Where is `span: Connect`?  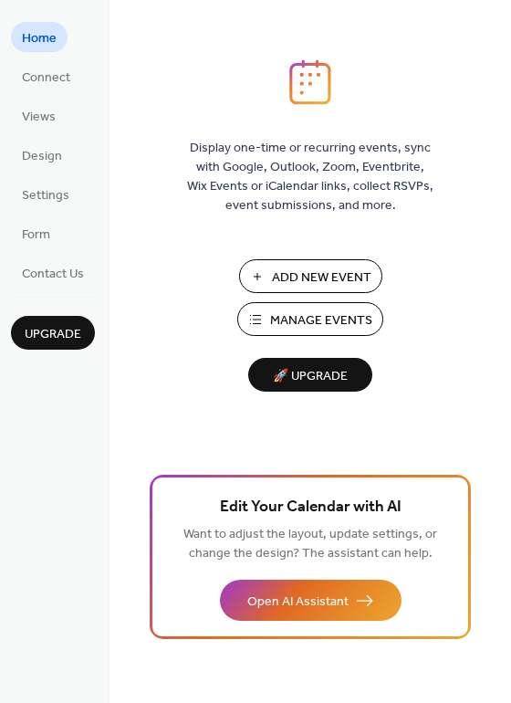
span: Connect is located at coordinates (46, 78).